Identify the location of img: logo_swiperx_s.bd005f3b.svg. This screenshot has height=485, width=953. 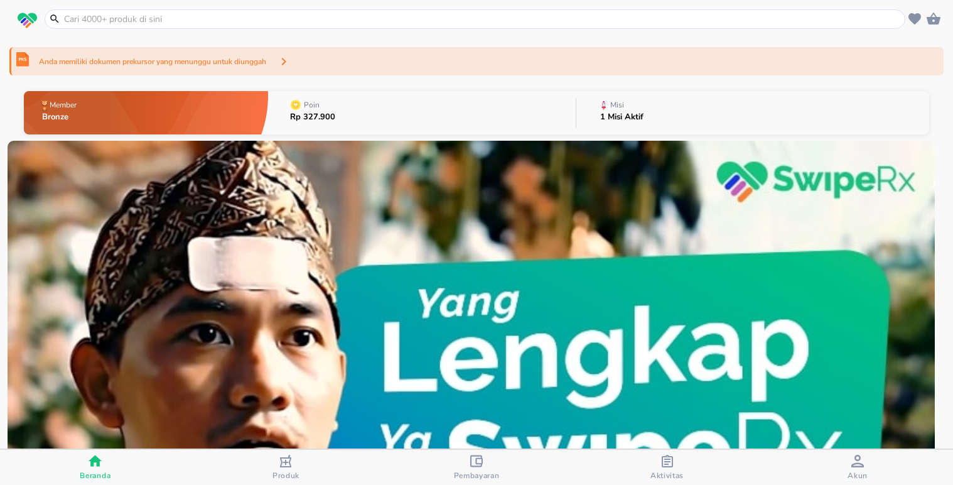
(27, 21).